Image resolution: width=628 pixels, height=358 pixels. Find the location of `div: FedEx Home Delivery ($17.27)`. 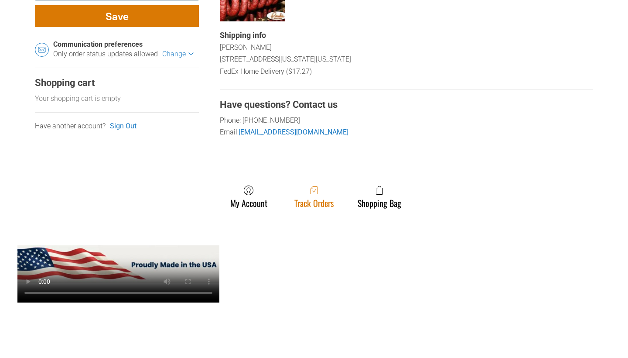

div: FedEx Home Delivery ($17.27) is located at coordinates (407, 72).